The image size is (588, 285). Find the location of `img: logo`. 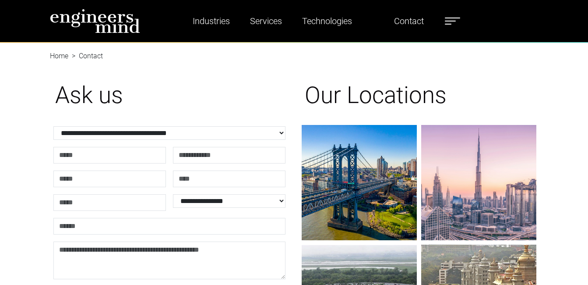

img: logo is located at coordinates (95, 21).